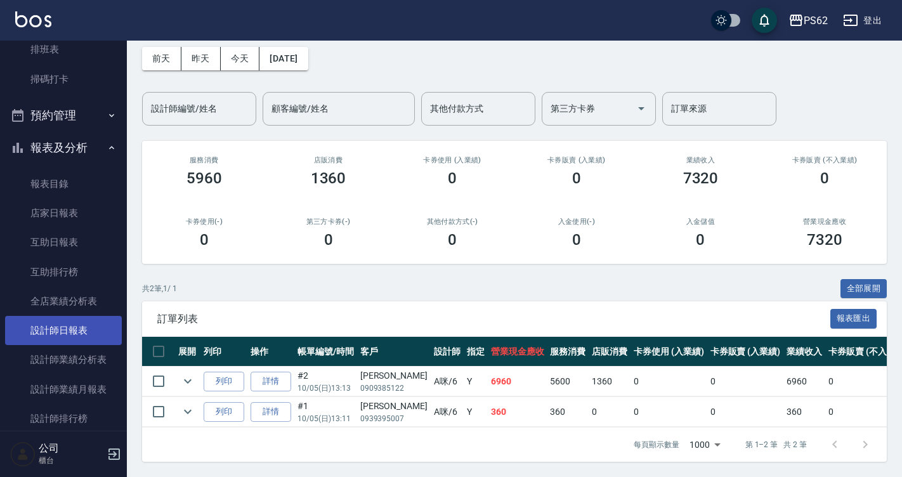 This screenshot has width=902, height=477. What do you see at coordinates (576, 221) in the screenshot?
I see `h2: 入金使用(-)` at bounding box center [576, 221].